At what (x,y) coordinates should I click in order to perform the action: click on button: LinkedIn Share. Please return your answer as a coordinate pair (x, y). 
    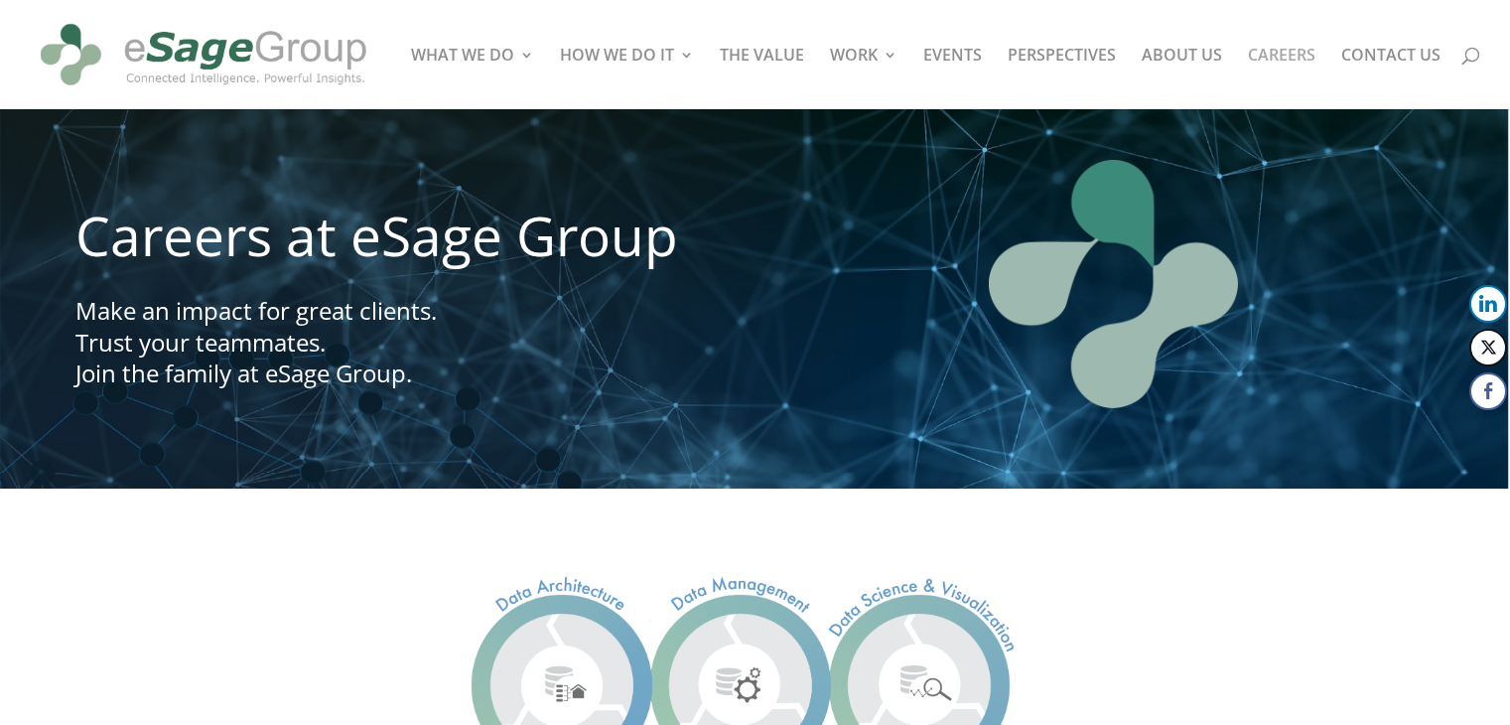
    Looking at the image, I should click on (1488, 304).